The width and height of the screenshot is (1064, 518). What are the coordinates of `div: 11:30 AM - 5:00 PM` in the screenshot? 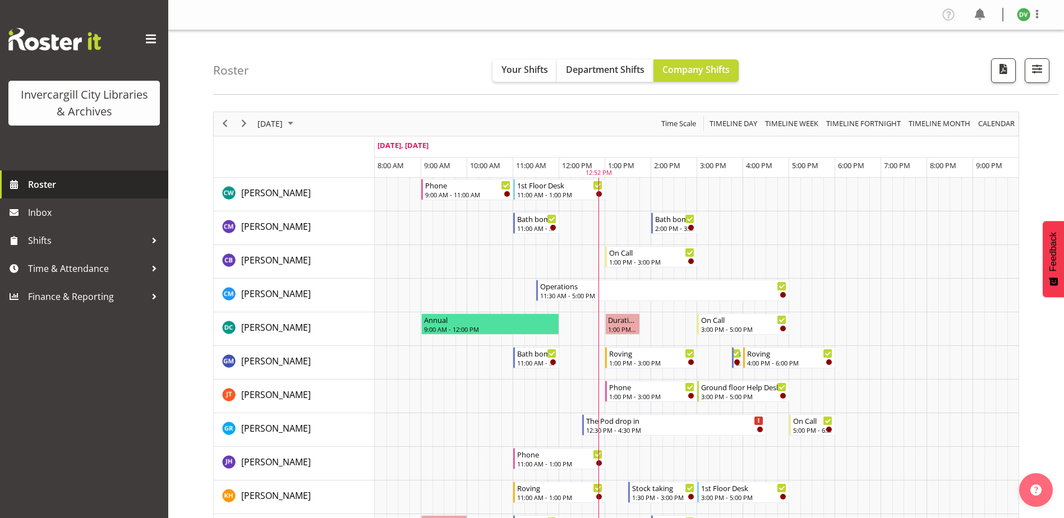 It's located at (663, 295).